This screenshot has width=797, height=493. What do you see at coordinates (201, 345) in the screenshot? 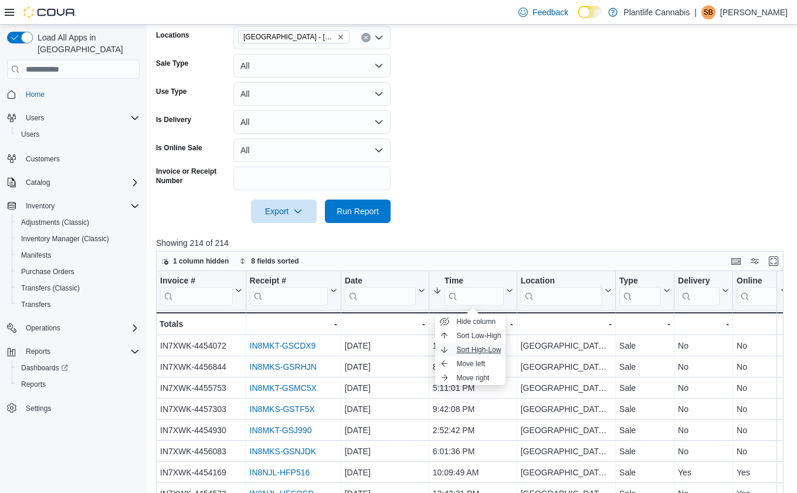
I see `div: IN7XWK-4454072` at bounding box center [201, 345].